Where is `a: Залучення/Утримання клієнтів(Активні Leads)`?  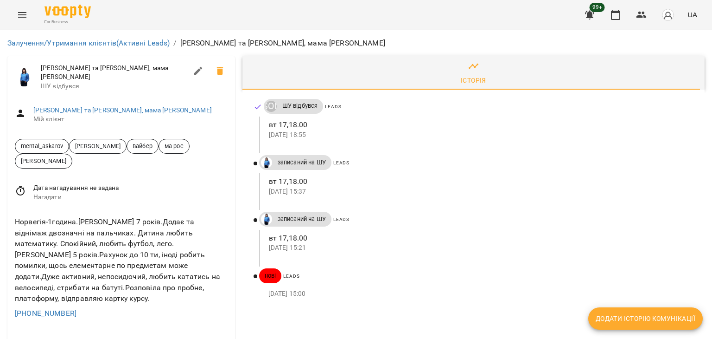
a: Залучення/Утримання клієнтів(Активні Leads) is located at coordinates (89, 43).